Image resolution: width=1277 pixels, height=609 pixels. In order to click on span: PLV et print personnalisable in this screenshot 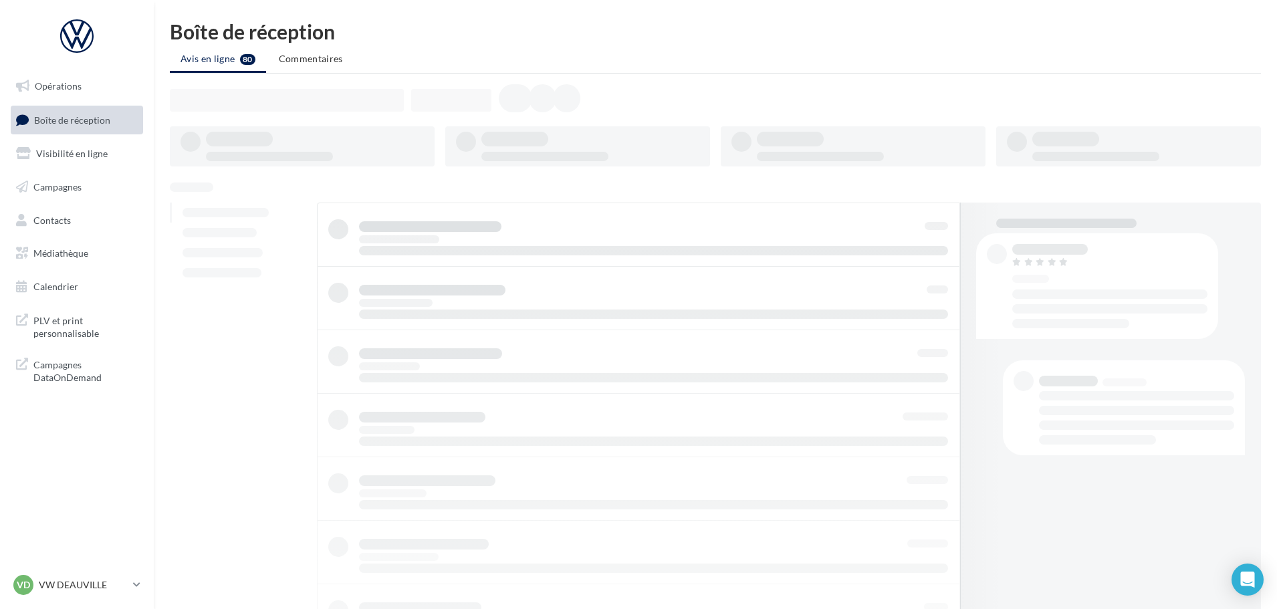, I will do `click(86, 326)`.